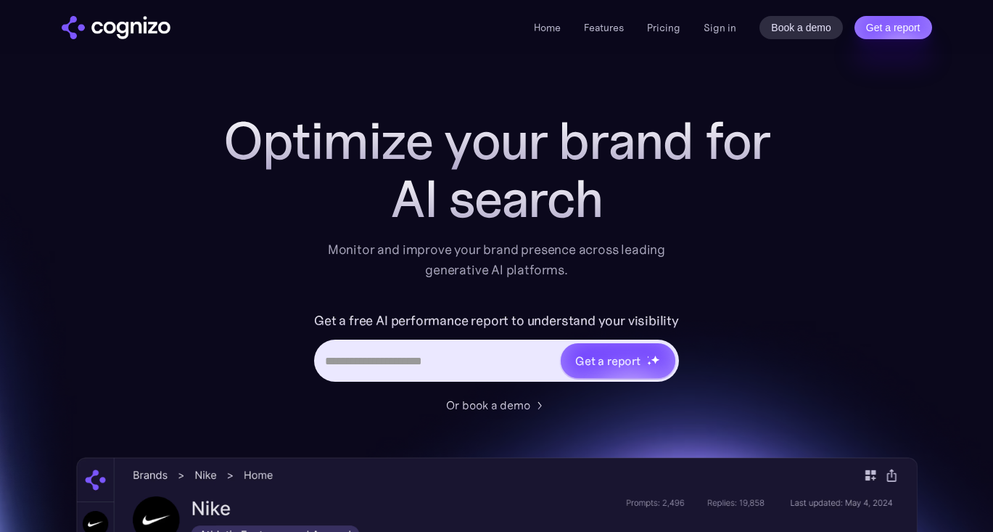  What do you see at coordinates (497, 141) in the screenshot?
I see `h1: Optimize your brand for` at bounding box center [497, 141].